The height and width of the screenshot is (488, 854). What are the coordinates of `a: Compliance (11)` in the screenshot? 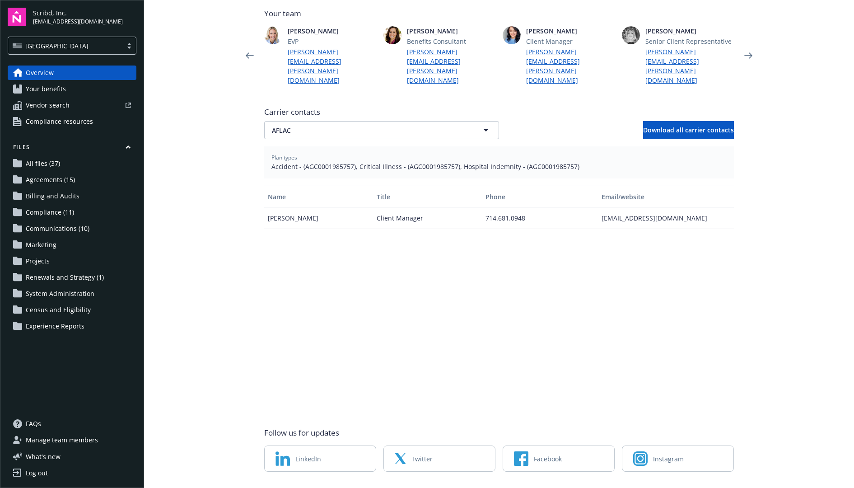 It's located at (72, 212).